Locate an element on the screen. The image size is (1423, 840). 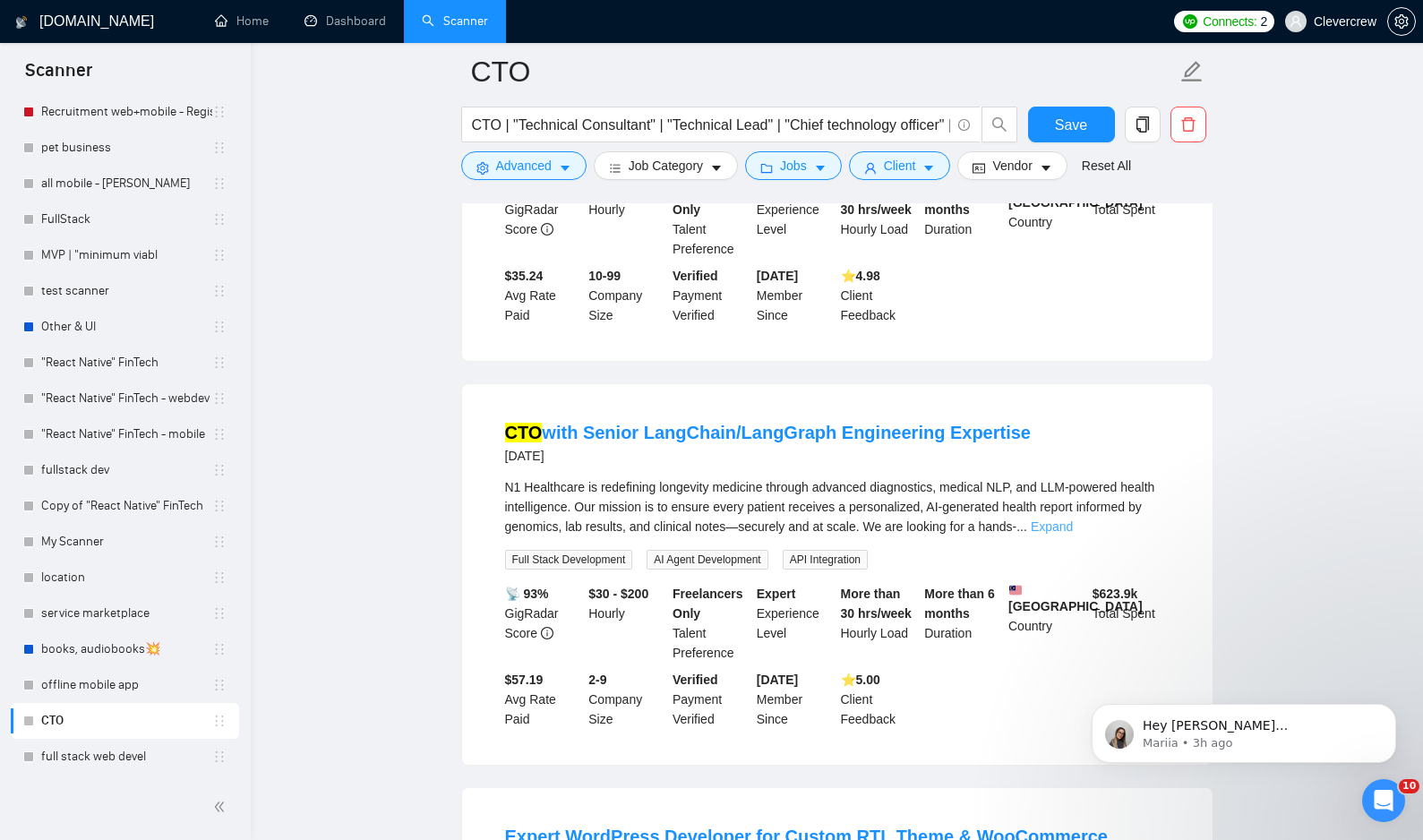
span: double-left is located at coordinates (222, 807).